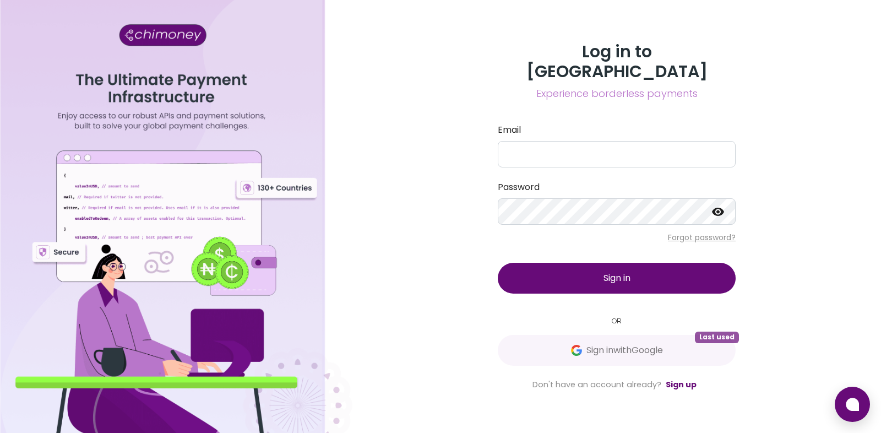 Image resolution: width=881 pixels, height=433 pixels. What do you see at coordinates (617, 350) in the screenshot?
I see `button: GoogleSign inwithGoogleLast used` at bounding box center [617, 350].